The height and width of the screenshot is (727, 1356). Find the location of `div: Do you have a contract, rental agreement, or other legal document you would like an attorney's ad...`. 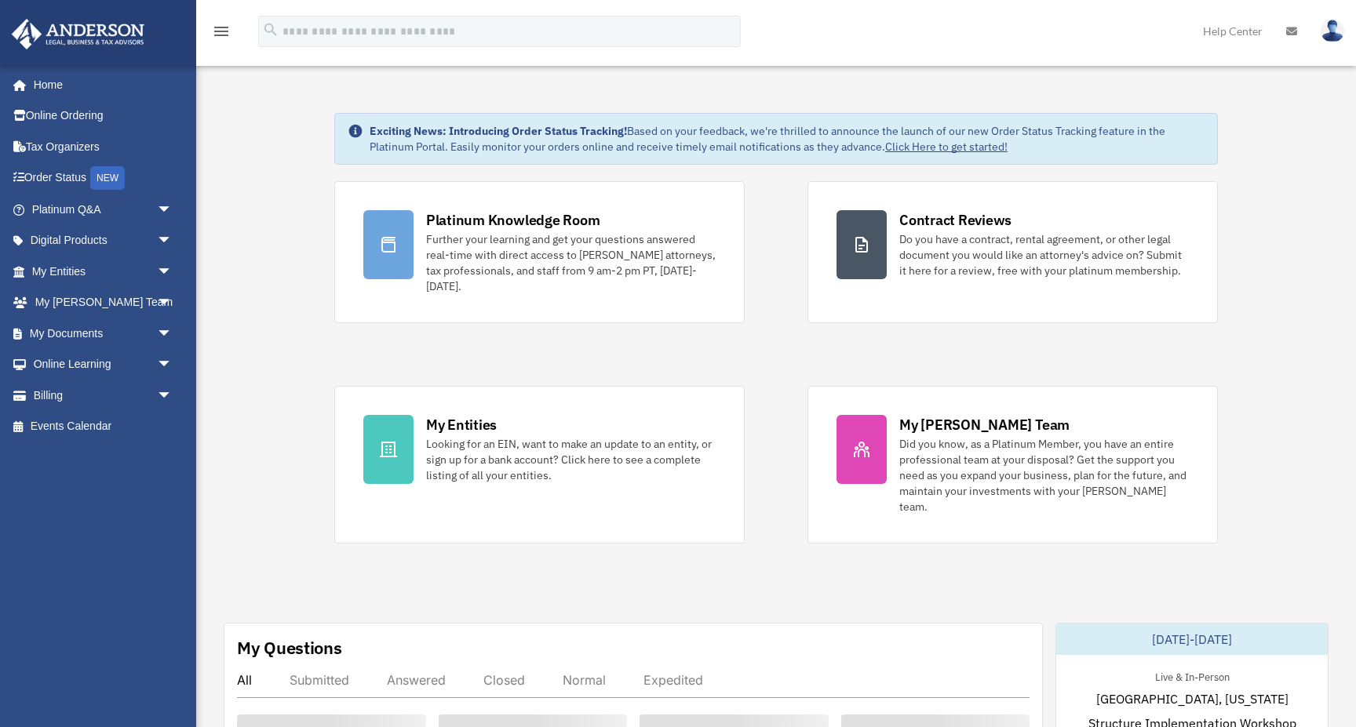

div: Do you have a contract, rental agreement, or other legal document you would like an attorney's ad... is located at coordinates (1044, 255).